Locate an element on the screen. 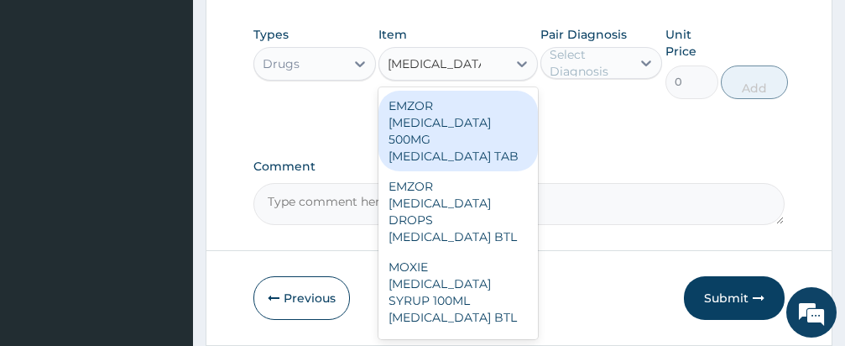  span: We're online! is located at coordinates (165, 165).